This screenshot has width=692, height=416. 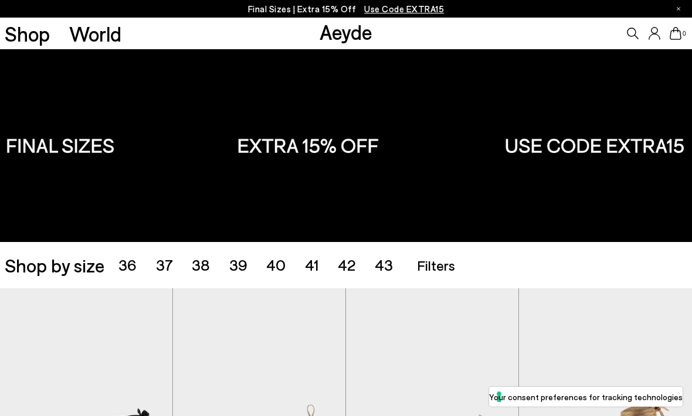 What do you see at coordinates (404, 9) in the screenshot?
I see `span: Navigate to /collections/ss25-final-sizes` at bounding box center [404, 9].